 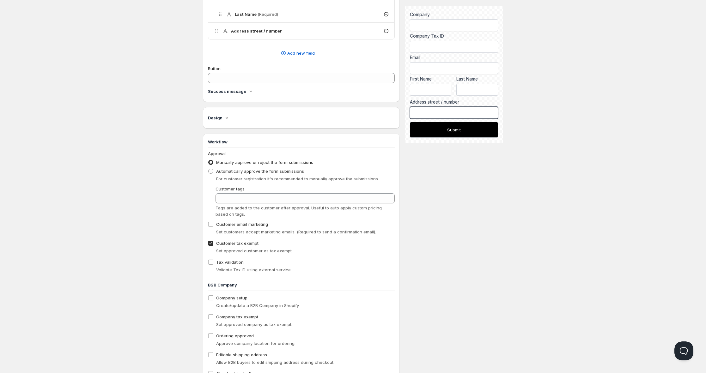 I want to click on span: Add new field, so click(x=301, y=53).